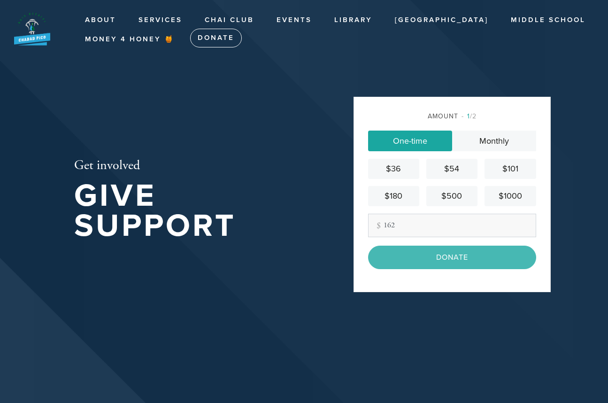 The image size is (608, 403). I want to click on a: About, so click(100, 20).